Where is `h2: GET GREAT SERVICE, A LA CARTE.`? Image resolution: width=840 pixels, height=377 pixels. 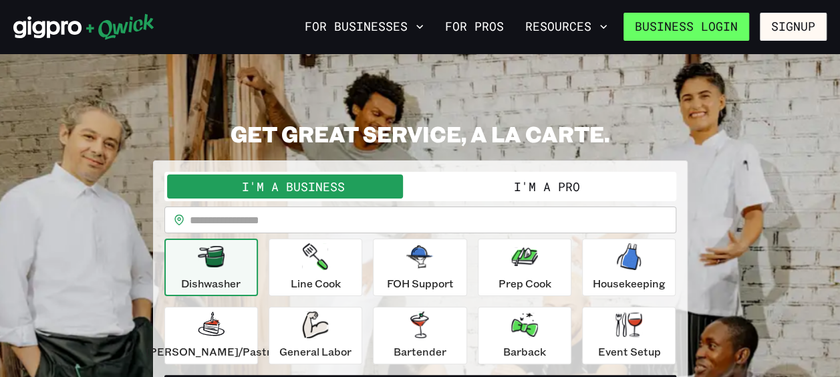
h2: GET GREAT SERVICE, A LA CARTE. is located at coordinates (420, 134).